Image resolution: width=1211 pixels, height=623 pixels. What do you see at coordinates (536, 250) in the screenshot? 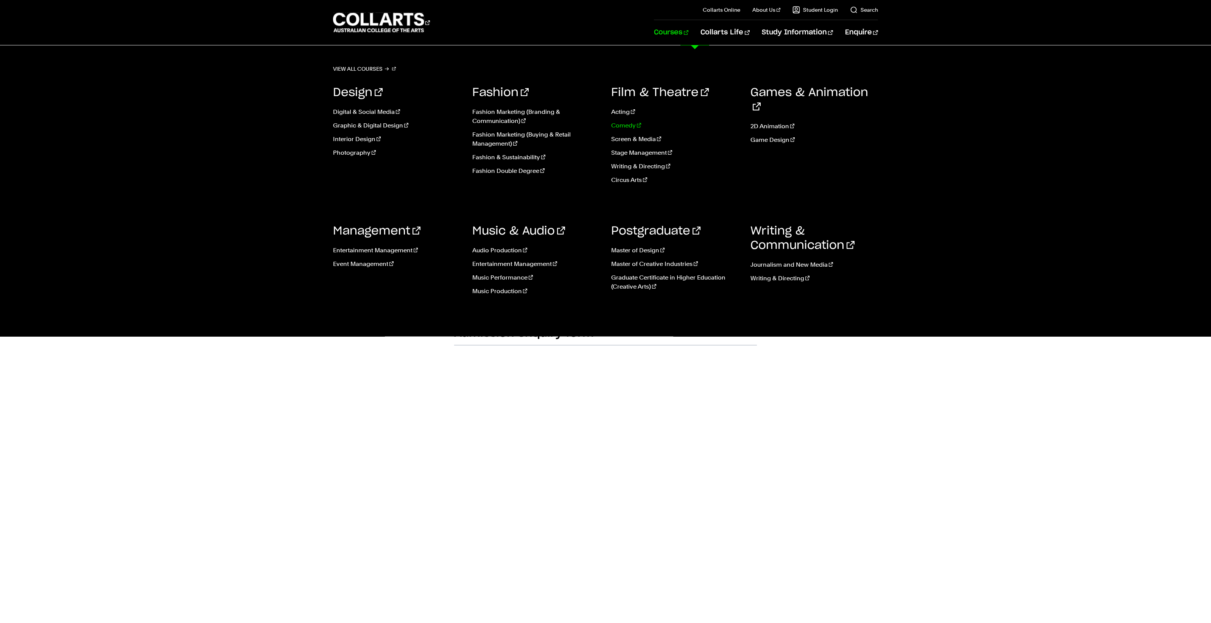
I see `a: Audio Production` at bounding box center [536, 250].